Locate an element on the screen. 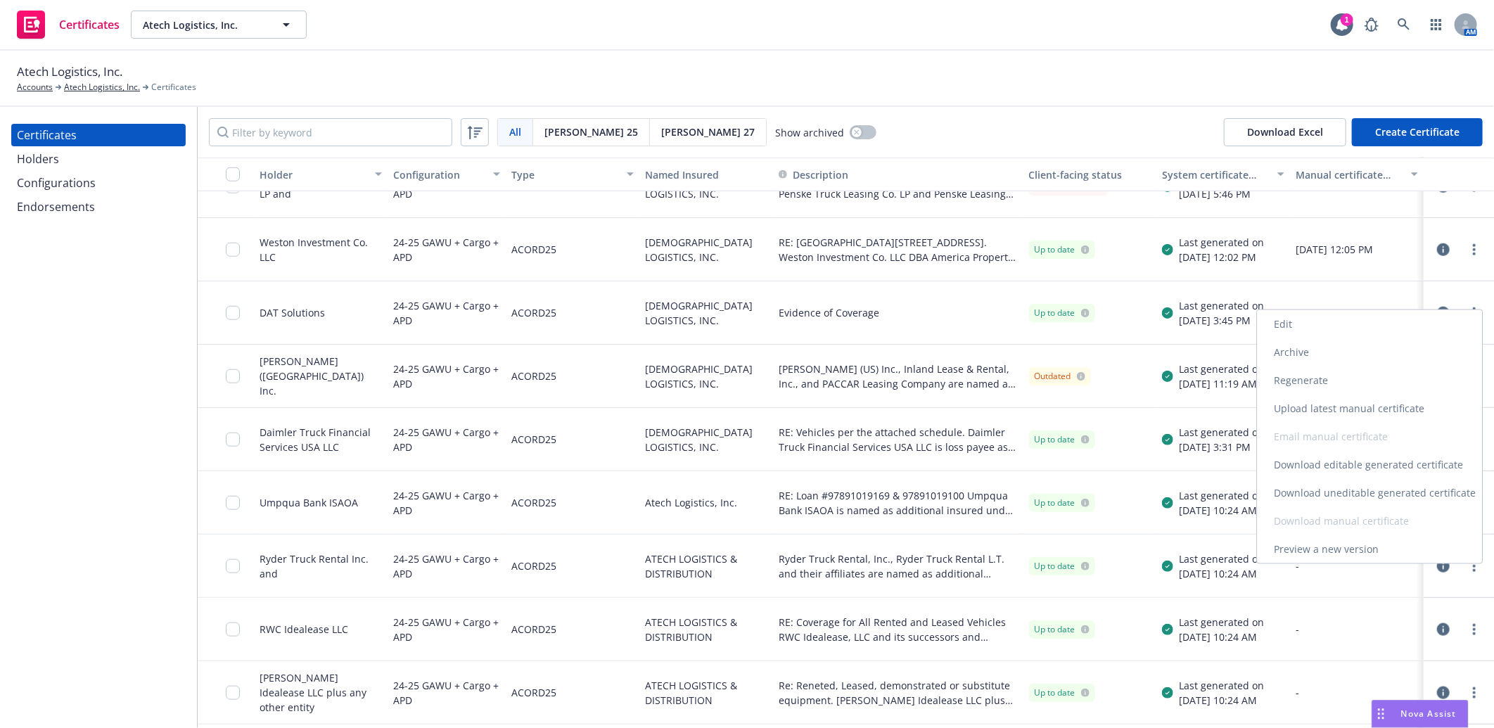 This screenshot has width=1494, height=728. span: Show archived is located at coordinates (809, 132).